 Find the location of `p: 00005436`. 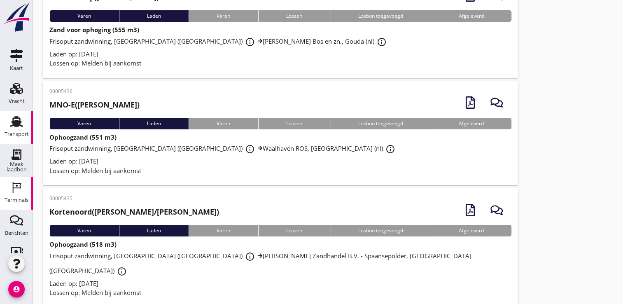

p: 00005436 is located at coordinates (94, 91).